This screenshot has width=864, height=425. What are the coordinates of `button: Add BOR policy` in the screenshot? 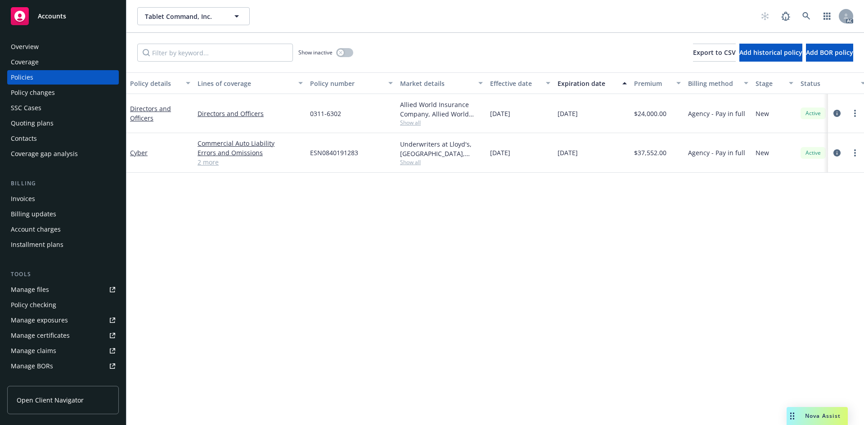 It's located at (829, 53).